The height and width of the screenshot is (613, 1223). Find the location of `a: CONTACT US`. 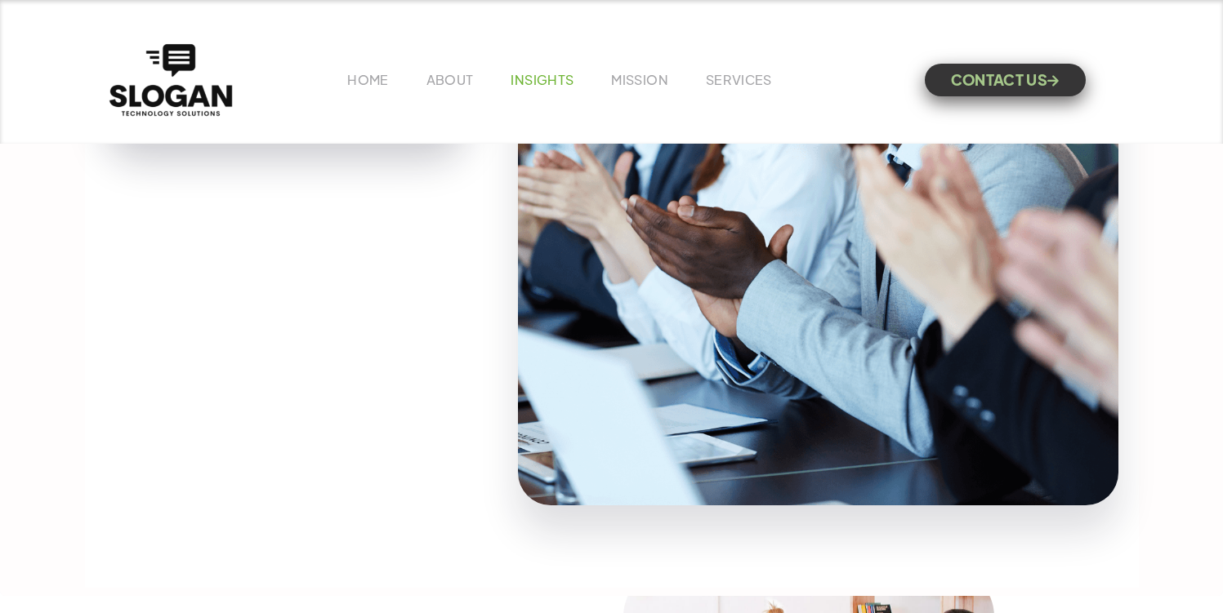

a: CONTACT US is located at coordinates (1005, 80).